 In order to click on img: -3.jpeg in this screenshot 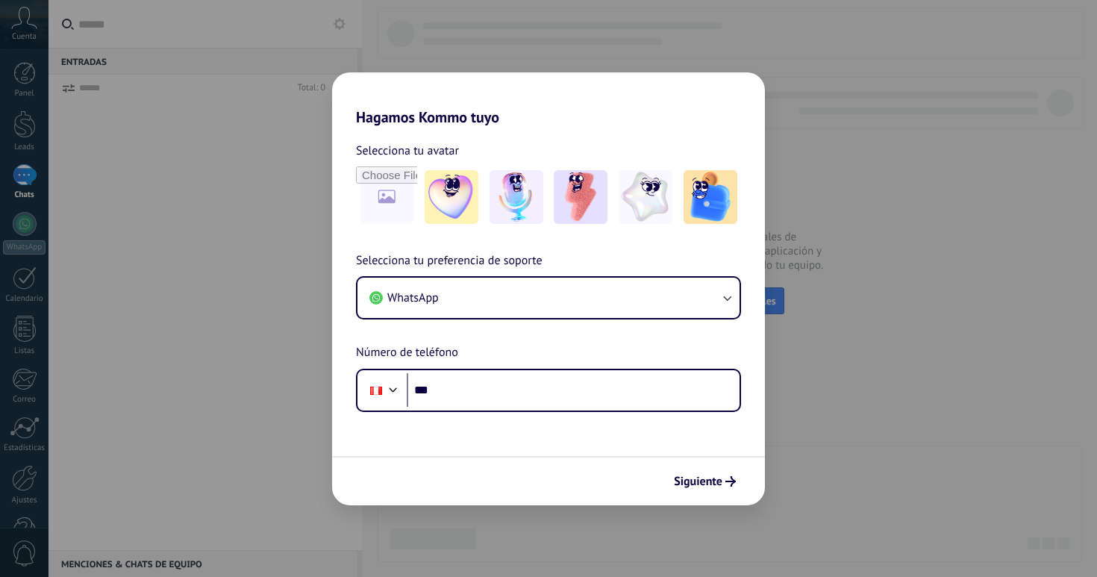, I will do `click(581, 197)`.